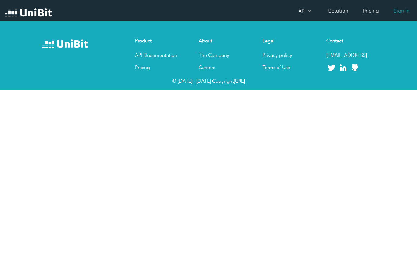 Image resolution: width=417 pixels, height=275 pixels. I want to click on a: Careers, so click(207, 68).